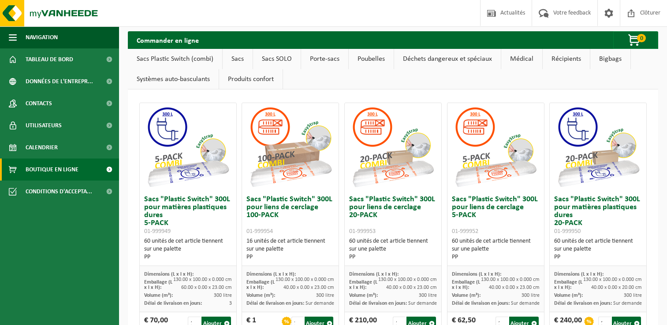 Image resolution: width=667 pixels, height=325 pixels. I want to click on h2: Commander en ligne, so click(168, 40).